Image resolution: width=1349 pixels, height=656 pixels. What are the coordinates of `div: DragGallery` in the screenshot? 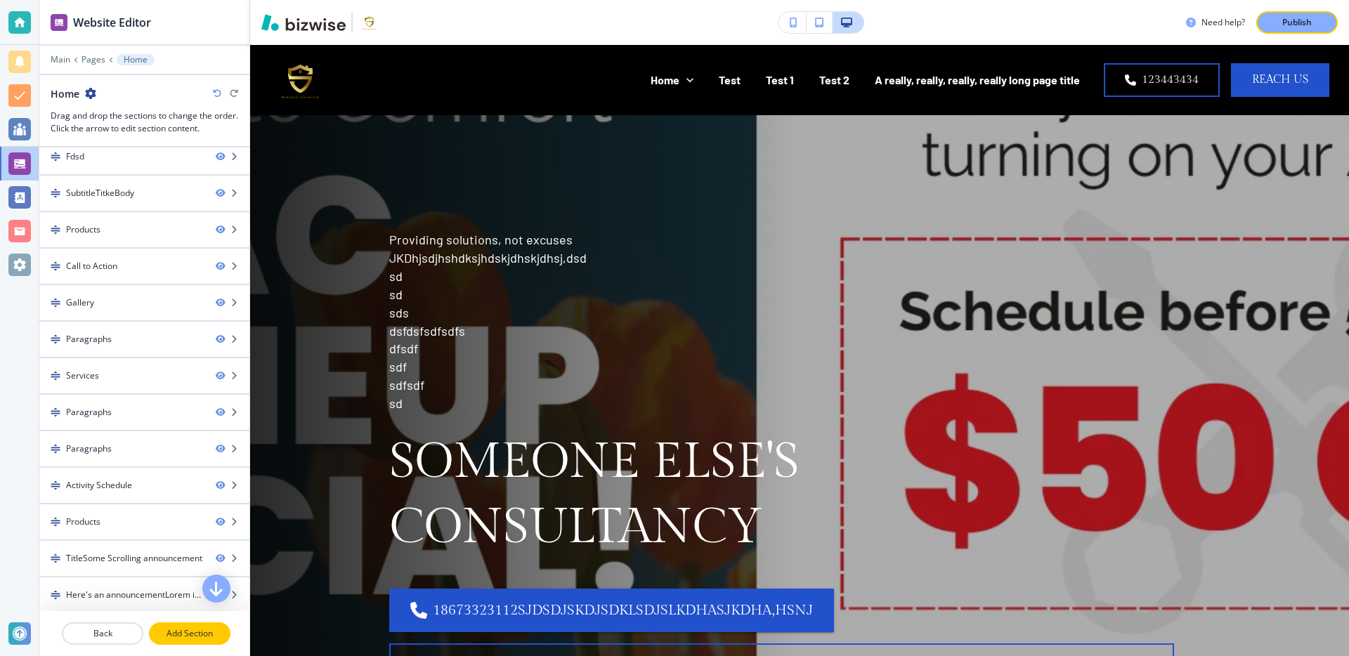 It's located at (144, 303).